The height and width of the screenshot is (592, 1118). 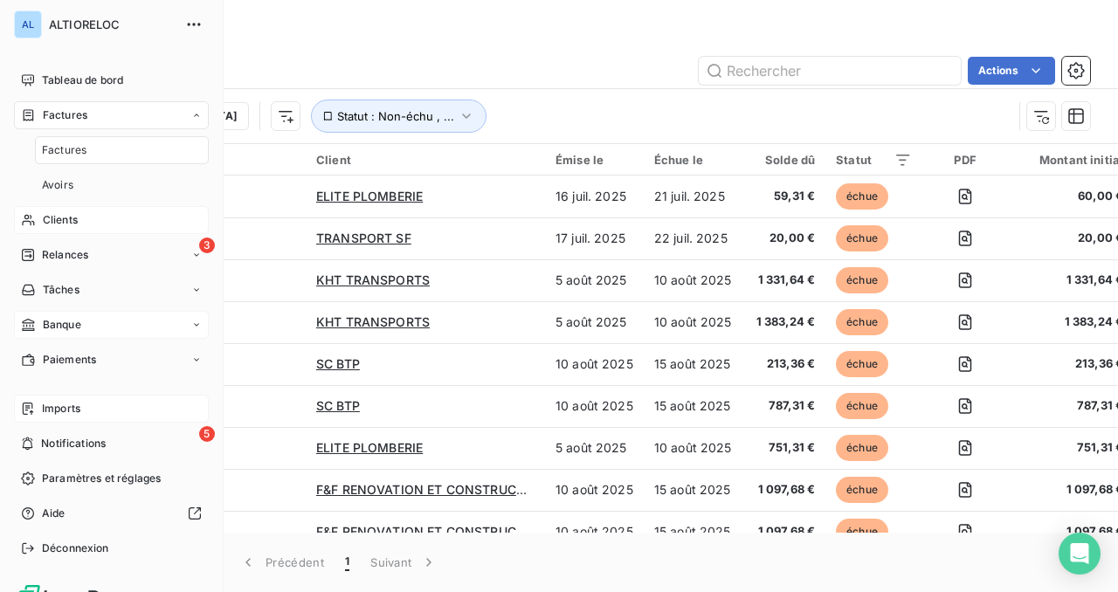 What do you see at coordinates (111, 150) in the screenshot?
I see `a: FacturesFacturesAvoirs` at bounding box center [111, 150].